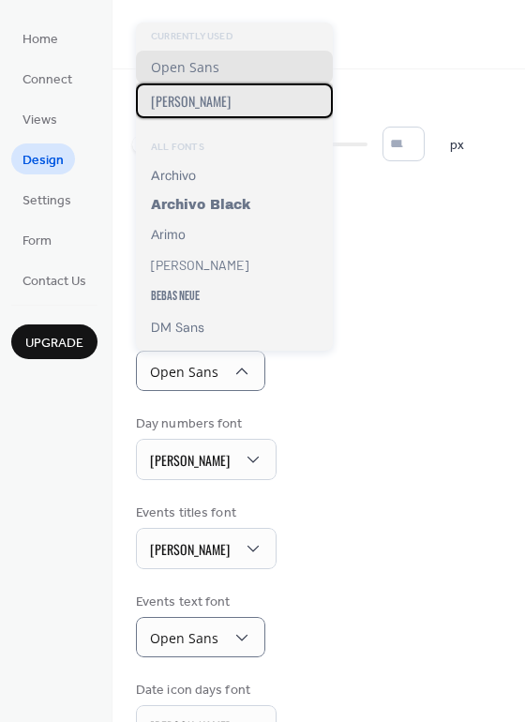 The height and width of the screenshot is (722, 525). Describe the element at coordinates (47, 78) in the screenshot. I see `a: Connect` at that location.